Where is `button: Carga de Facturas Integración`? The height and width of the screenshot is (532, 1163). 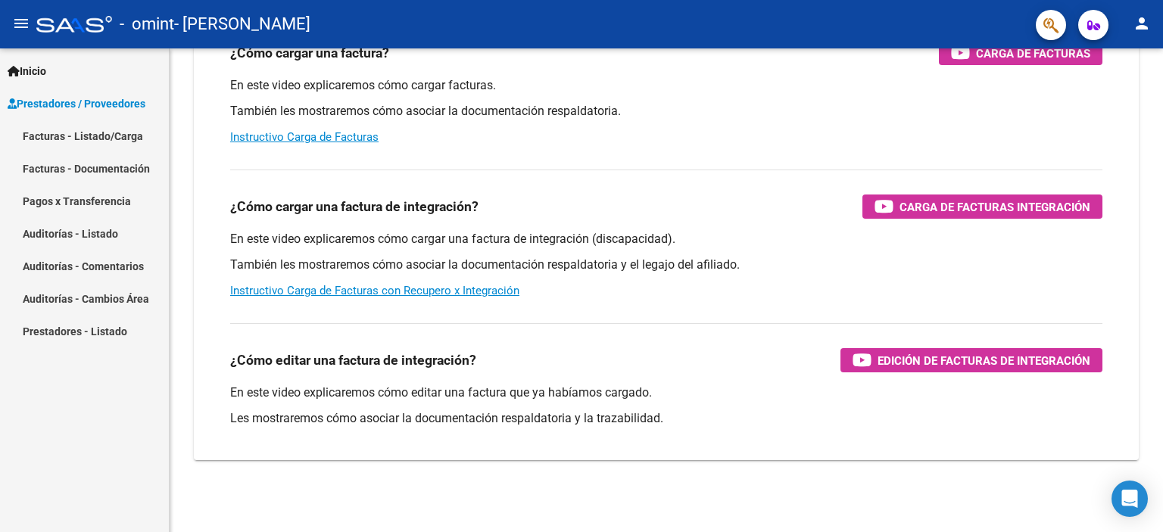
button: Carga de Facturas Integración is located at coordinates (982, 207).